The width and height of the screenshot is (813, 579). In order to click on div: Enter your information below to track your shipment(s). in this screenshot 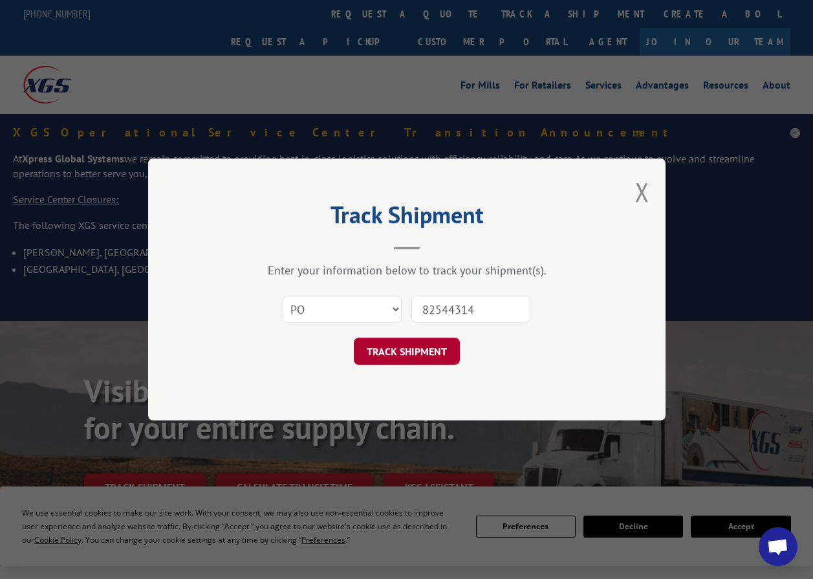, I will do `click(407, 270)`.